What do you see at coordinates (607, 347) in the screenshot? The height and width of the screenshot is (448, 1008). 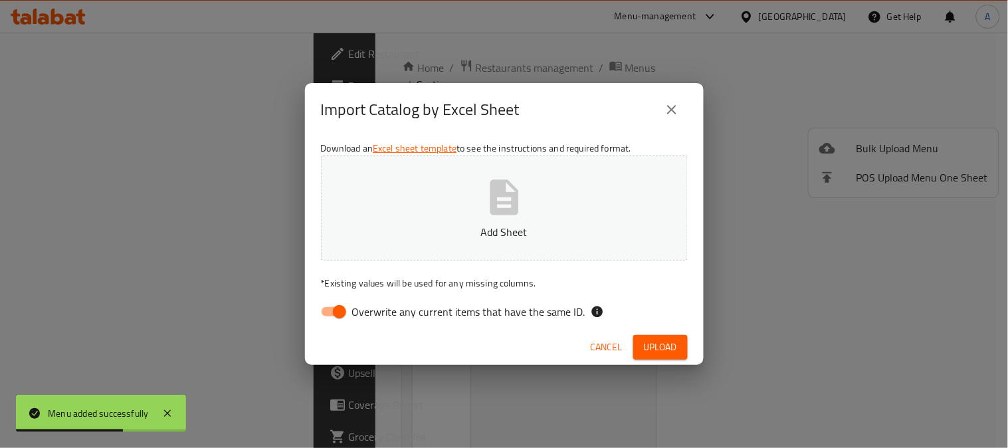 I see `button: Cancel` at bounding box center [607, 347].